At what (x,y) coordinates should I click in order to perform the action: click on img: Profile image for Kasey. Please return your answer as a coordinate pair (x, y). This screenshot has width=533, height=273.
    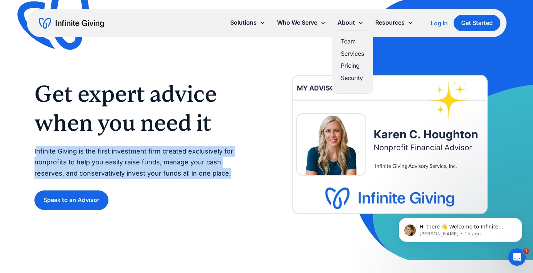
    Looking at the image, I should click on (22, 28).